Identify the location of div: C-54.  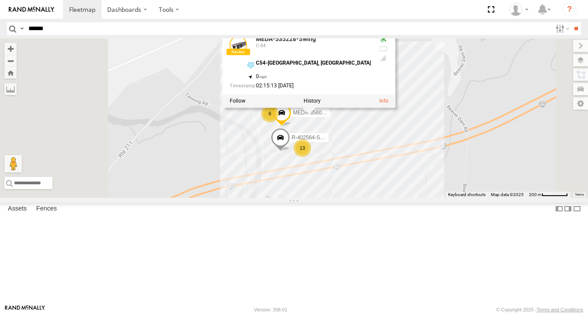
(313, 46).